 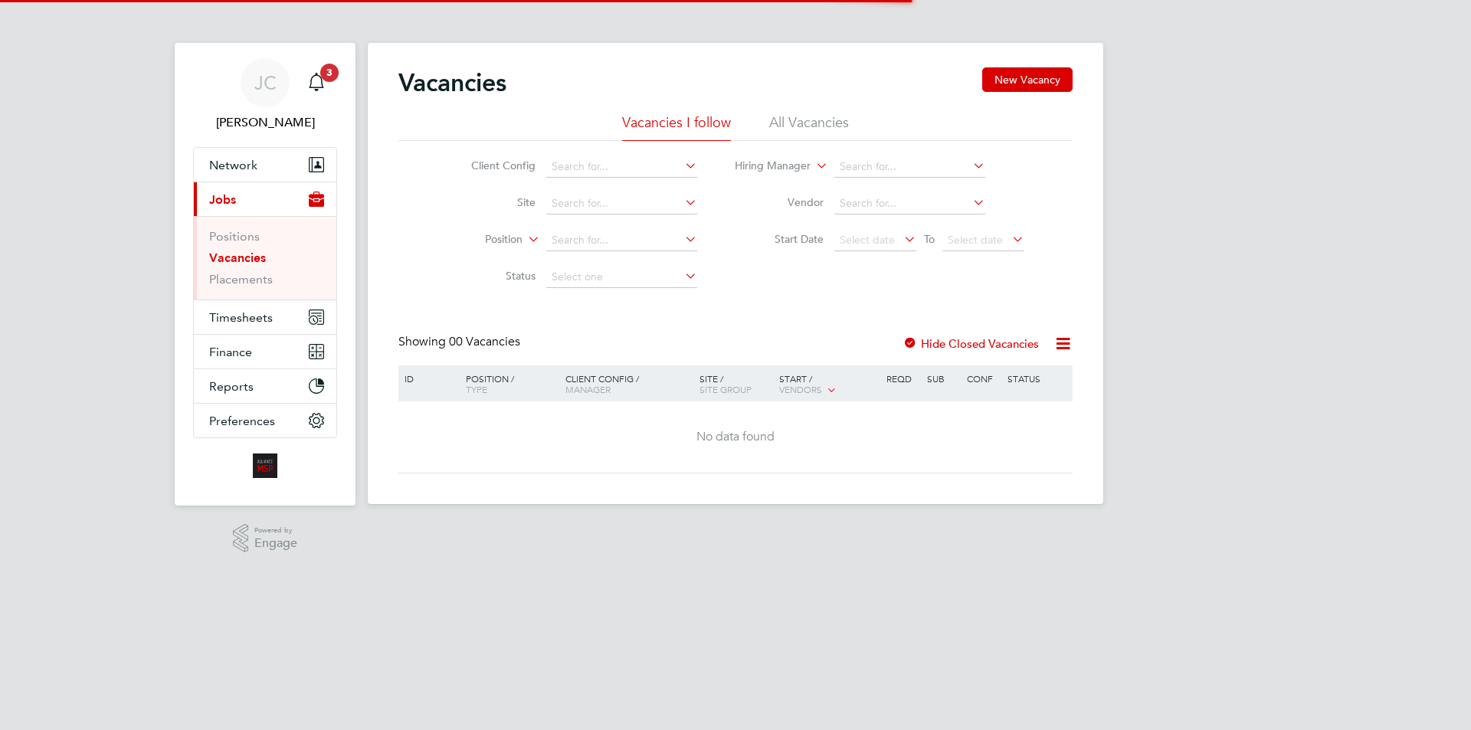 I want to click on div: Status, so click(x=1037, y=378).